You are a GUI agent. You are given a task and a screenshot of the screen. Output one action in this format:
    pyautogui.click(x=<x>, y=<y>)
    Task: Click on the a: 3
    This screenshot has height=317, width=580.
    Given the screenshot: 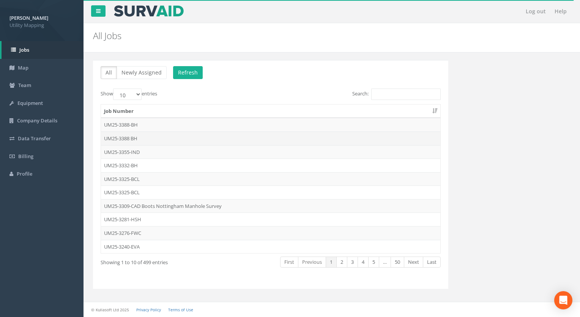 What is the action you would take?
    pyautogui.click(x=352, y=262)
    